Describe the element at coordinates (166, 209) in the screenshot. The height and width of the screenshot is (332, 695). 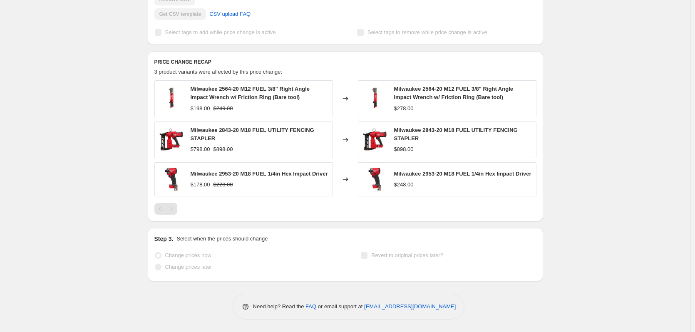
I see `nav: Pagination` at that location.